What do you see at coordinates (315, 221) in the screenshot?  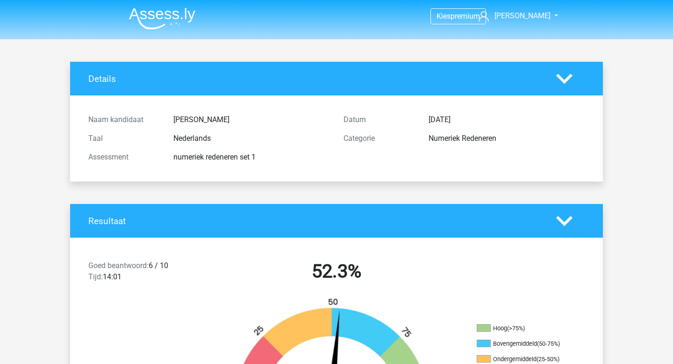 I see `h4: Resultaat` at bounding box center [315, 221].